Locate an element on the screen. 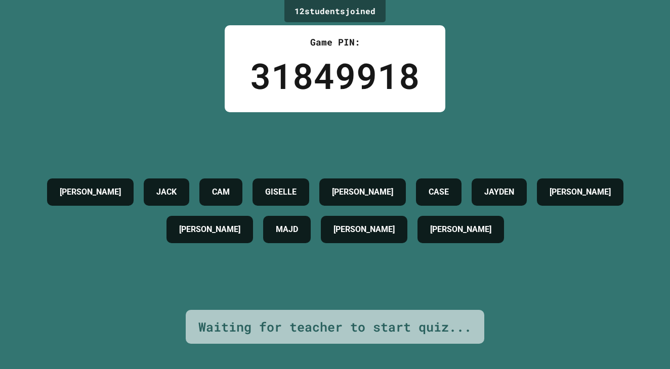  div: Waiting for teacher to start quiz... is located at coordinates (335, 327).